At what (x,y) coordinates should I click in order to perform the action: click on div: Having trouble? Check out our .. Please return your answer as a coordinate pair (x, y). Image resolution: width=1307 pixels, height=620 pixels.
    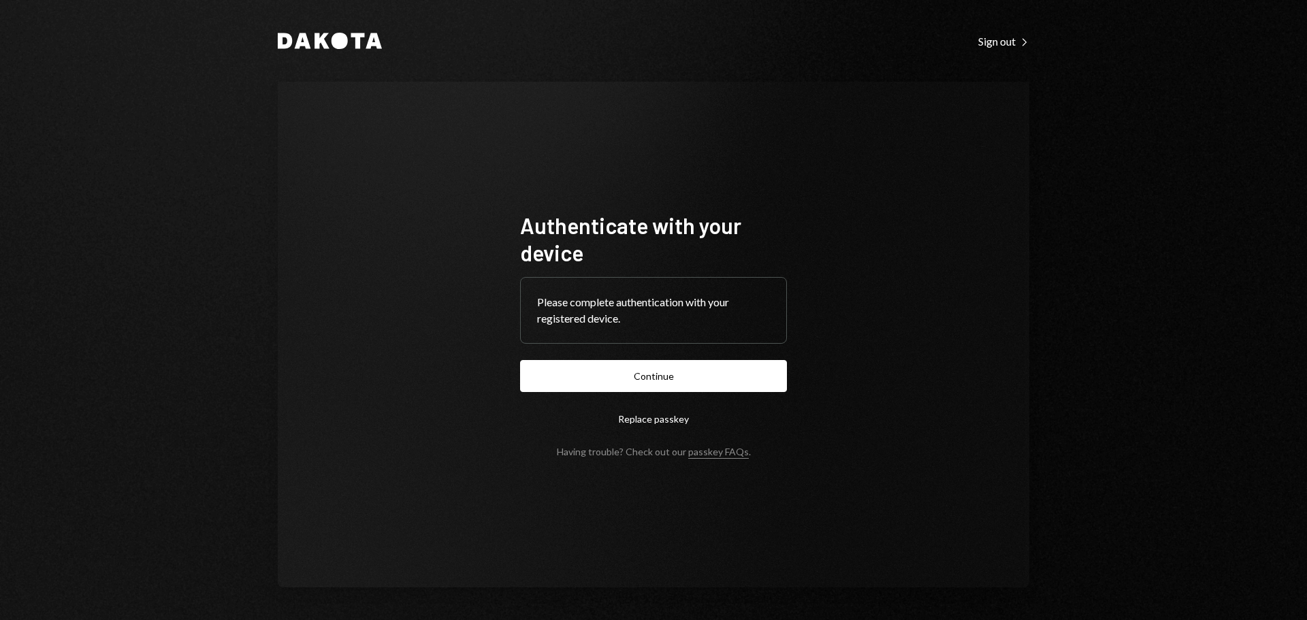
    Looking at the image, I should click on (653, 451).